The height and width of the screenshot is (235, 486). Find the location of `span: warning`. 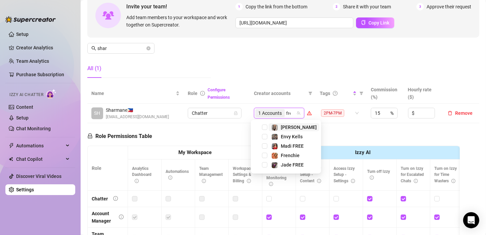

span: warning is located at coordinates (309, 113).